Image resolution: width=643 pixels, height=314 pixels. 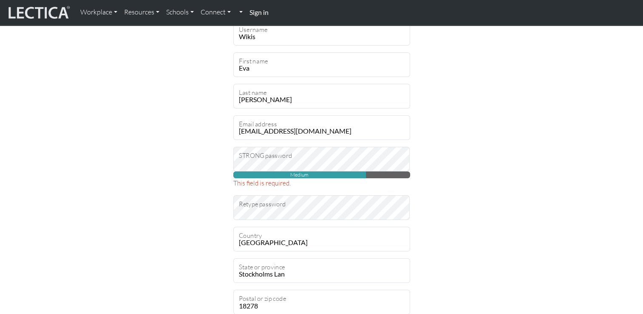 I want to click on input: Last name, so click(x=322, y=96).